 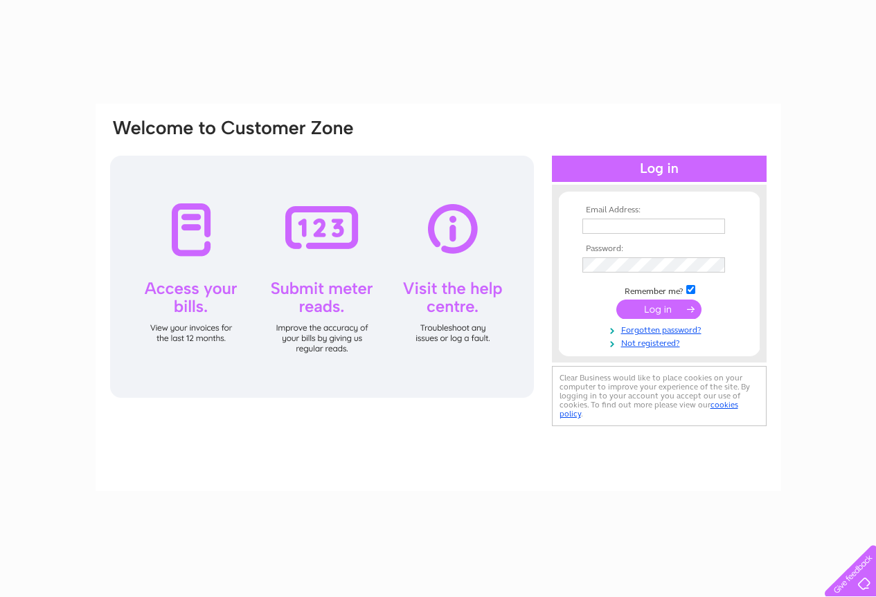 I want to click on th: Email Address:, so click(x=659, y=210).